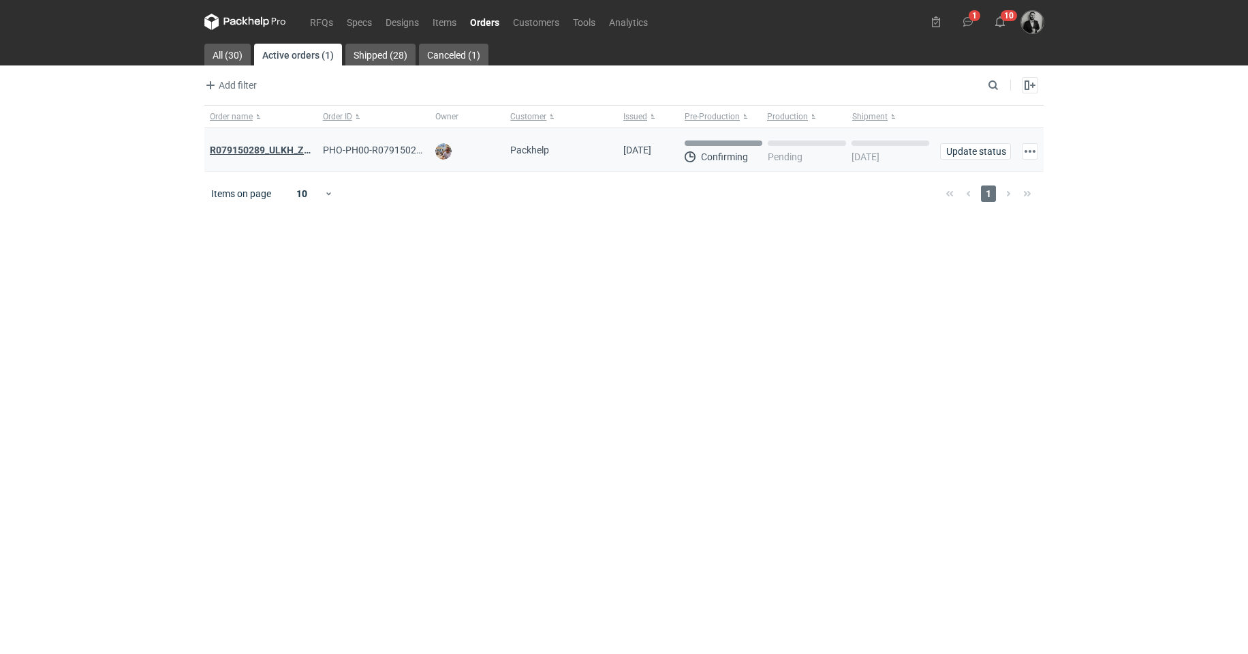  I want to click on a: Analytics, so click(628, 22).